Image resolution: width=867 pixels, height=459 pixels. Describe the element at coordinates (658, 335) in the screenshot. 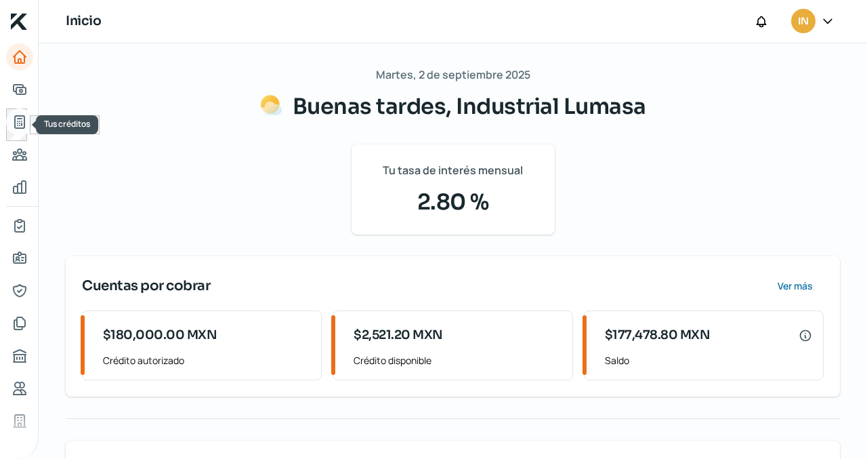

I see `span: $177,478.80 MXN` at that location.